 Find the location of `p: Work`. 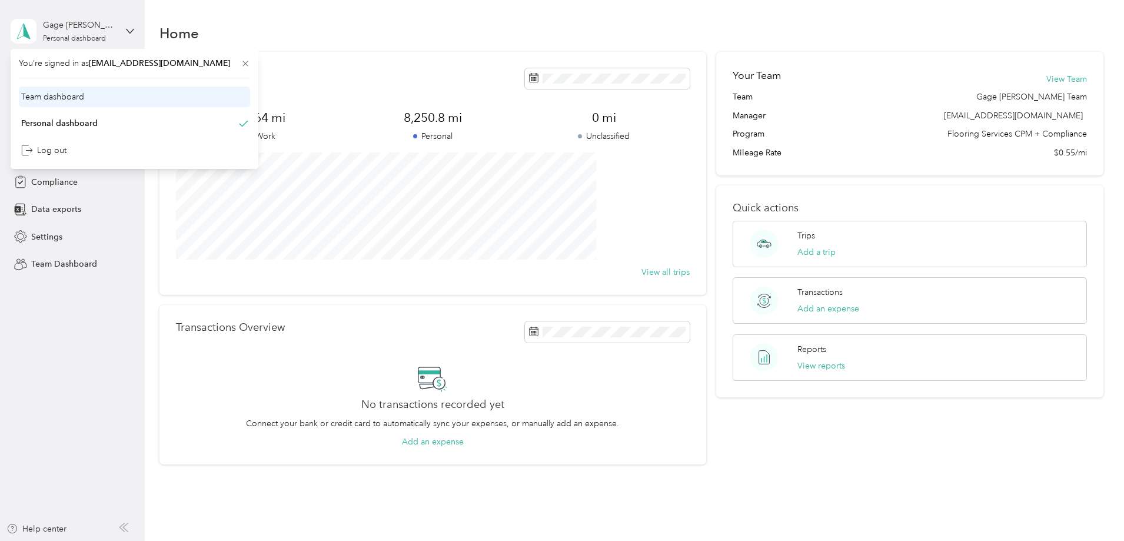

p: Work is located at coordinates (261, 136).